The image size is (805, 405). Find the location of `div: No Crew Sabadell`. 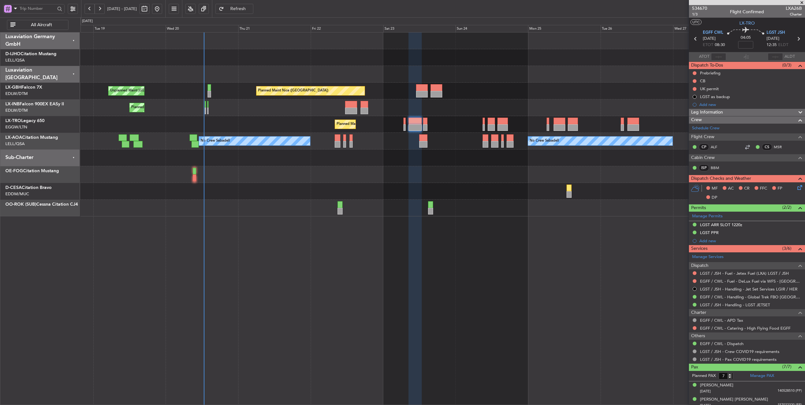

div: No Crew Sabadell is located at coordinates (544, 141).